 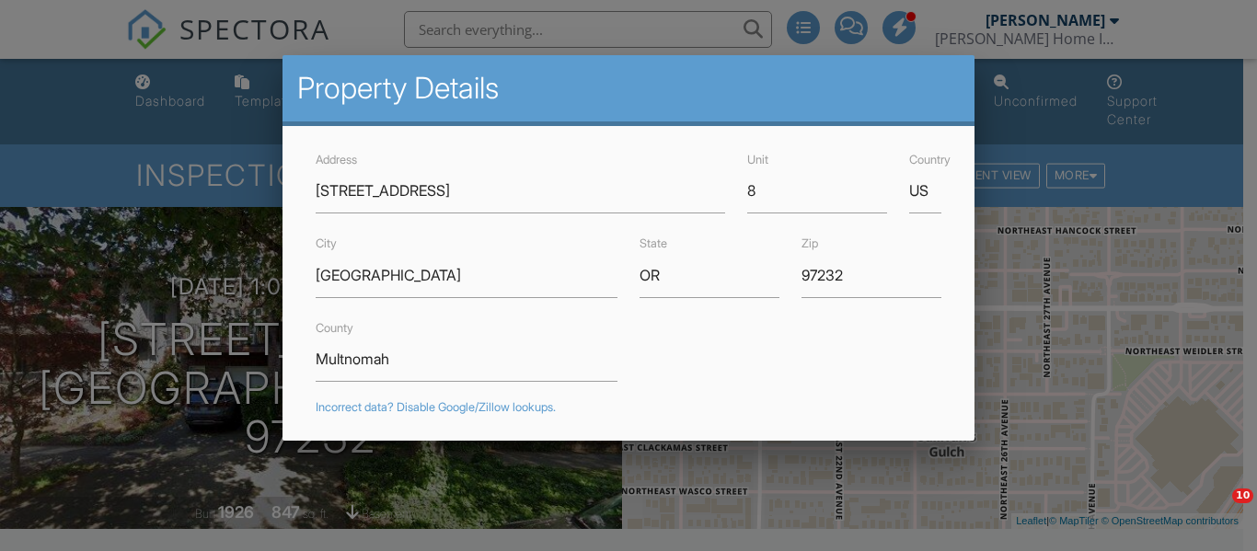 What do you see at coordinates (336, 159) in the screenshot?
I see `label: Address` at bounding box center [336, 159].